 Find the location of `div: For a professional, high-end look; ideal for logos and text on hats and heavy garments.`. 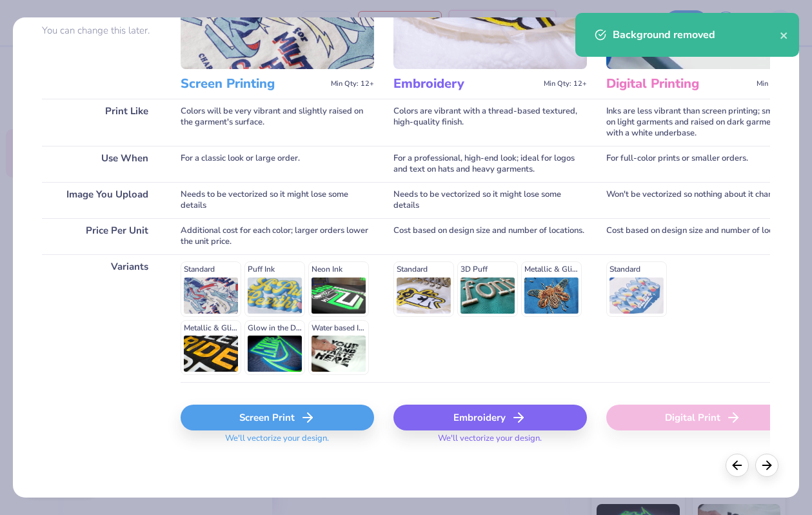

div: For a professional, high-end look; ideal for logos and text on hats and heavy garments. is located at coordinates (490, 164).